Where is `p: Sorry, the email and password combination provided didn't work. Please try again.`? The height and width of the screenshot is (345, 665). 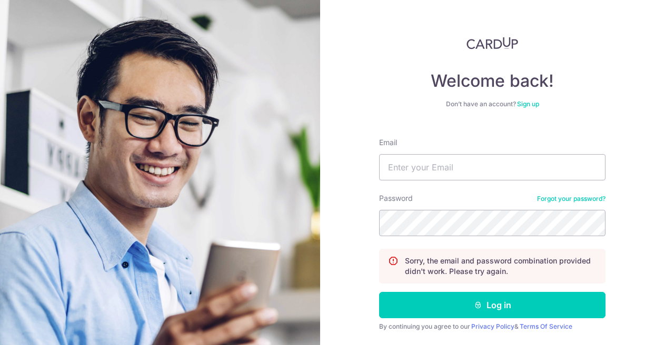 p: Sorry, the email and password combination provided didn't work. Please try again. is located at coordinates (501, 266).